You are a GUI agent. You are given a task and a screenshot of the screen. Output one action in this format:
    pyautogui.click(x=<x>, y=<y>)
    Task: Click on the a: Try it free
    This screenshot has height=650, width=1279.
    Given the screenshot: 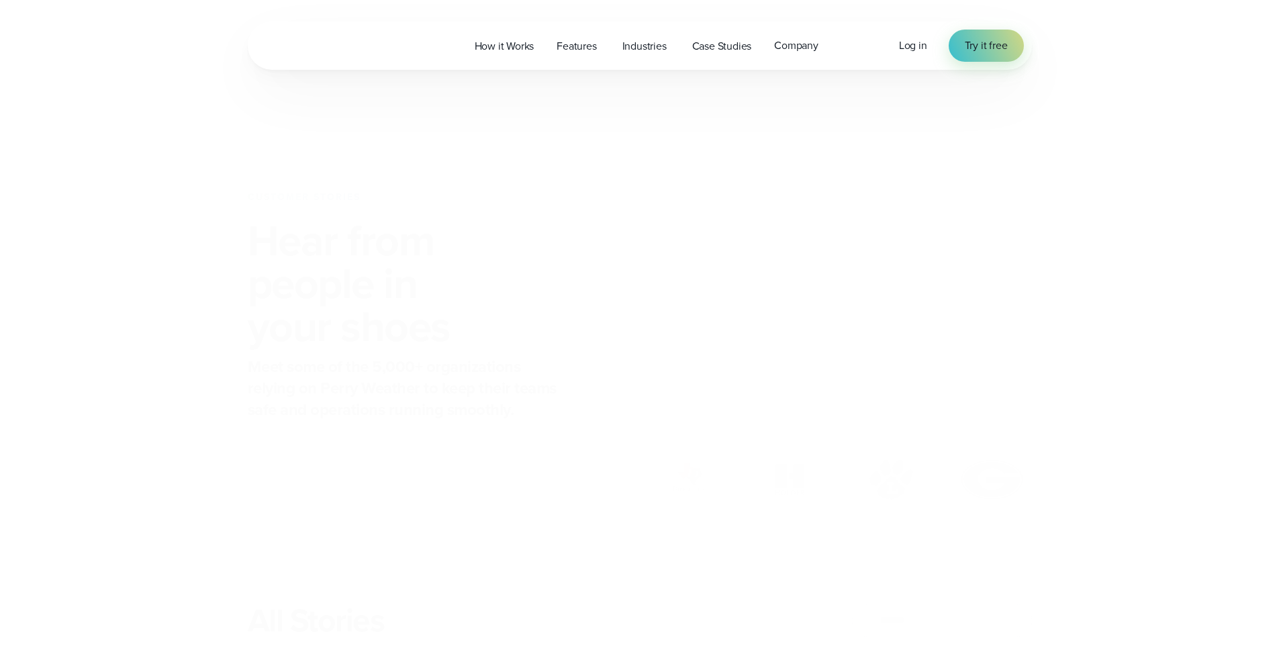 What is the action you would take?
    pyautogui.click(x=986, y=46)
    